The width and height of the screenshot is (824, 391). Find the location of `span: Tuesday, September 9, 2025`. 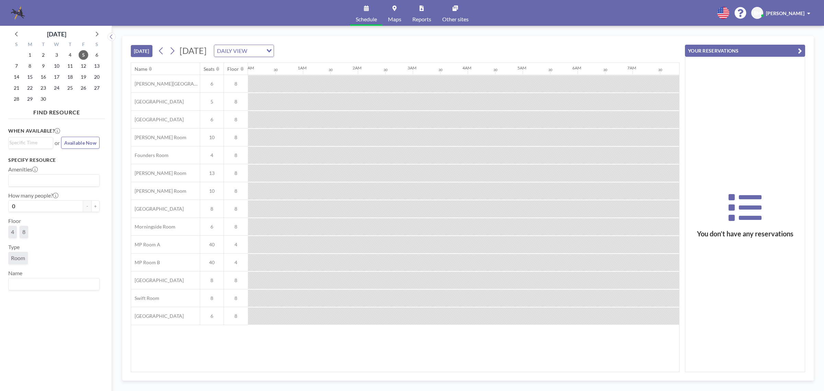

span: Tuesday, September 9, 2025 is located at coordinates (43, 66).